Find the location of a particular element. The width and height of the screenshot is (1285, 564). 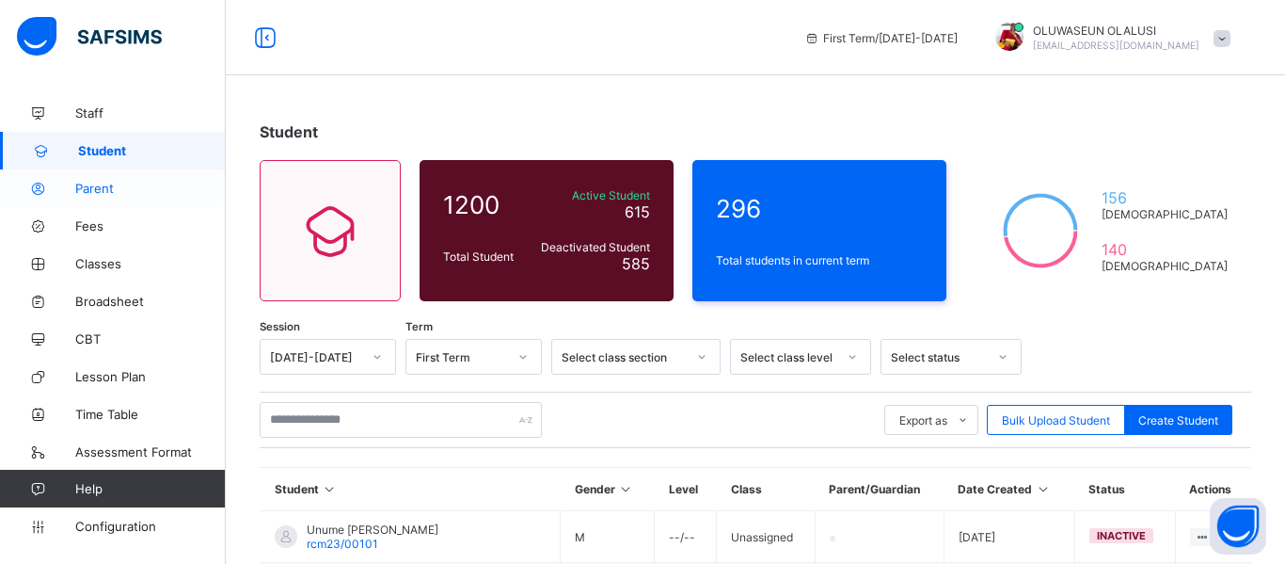

span: Parent is located at coordinates (151, 188).